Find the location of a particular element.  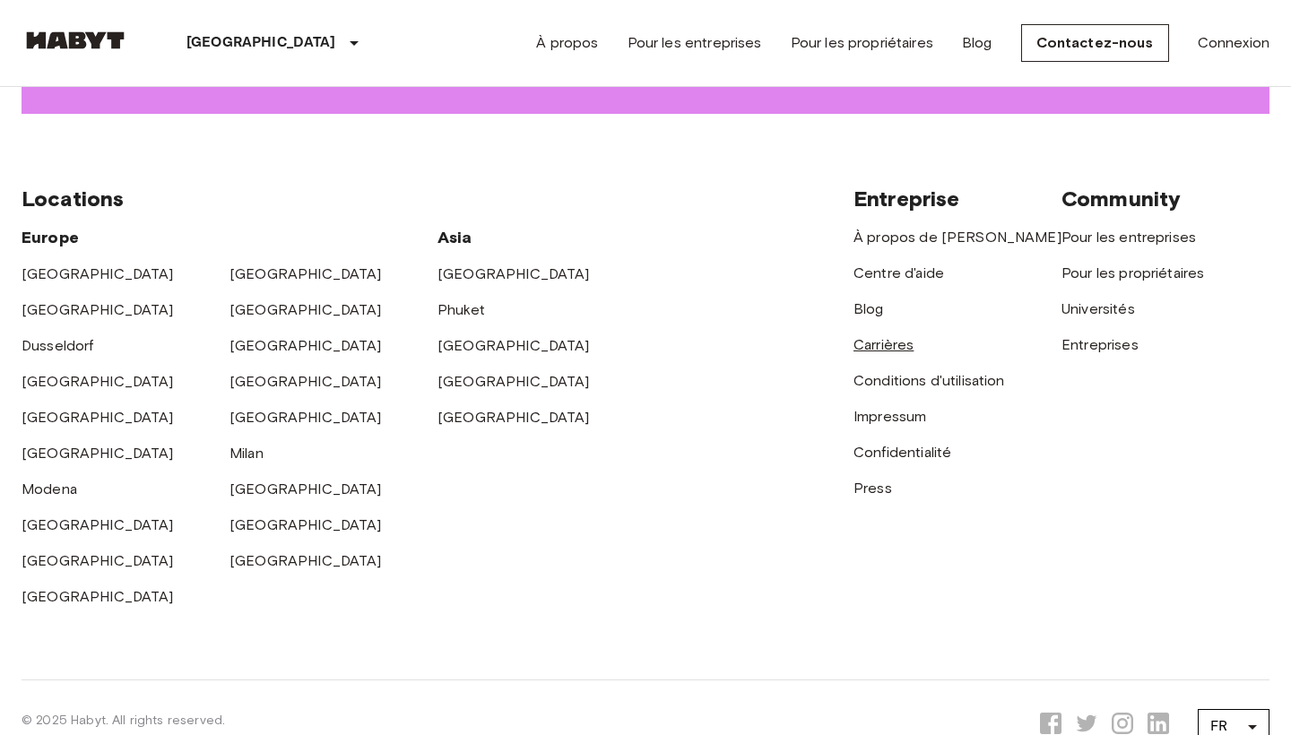

img: Habyt is located at coordinates (75, 40).